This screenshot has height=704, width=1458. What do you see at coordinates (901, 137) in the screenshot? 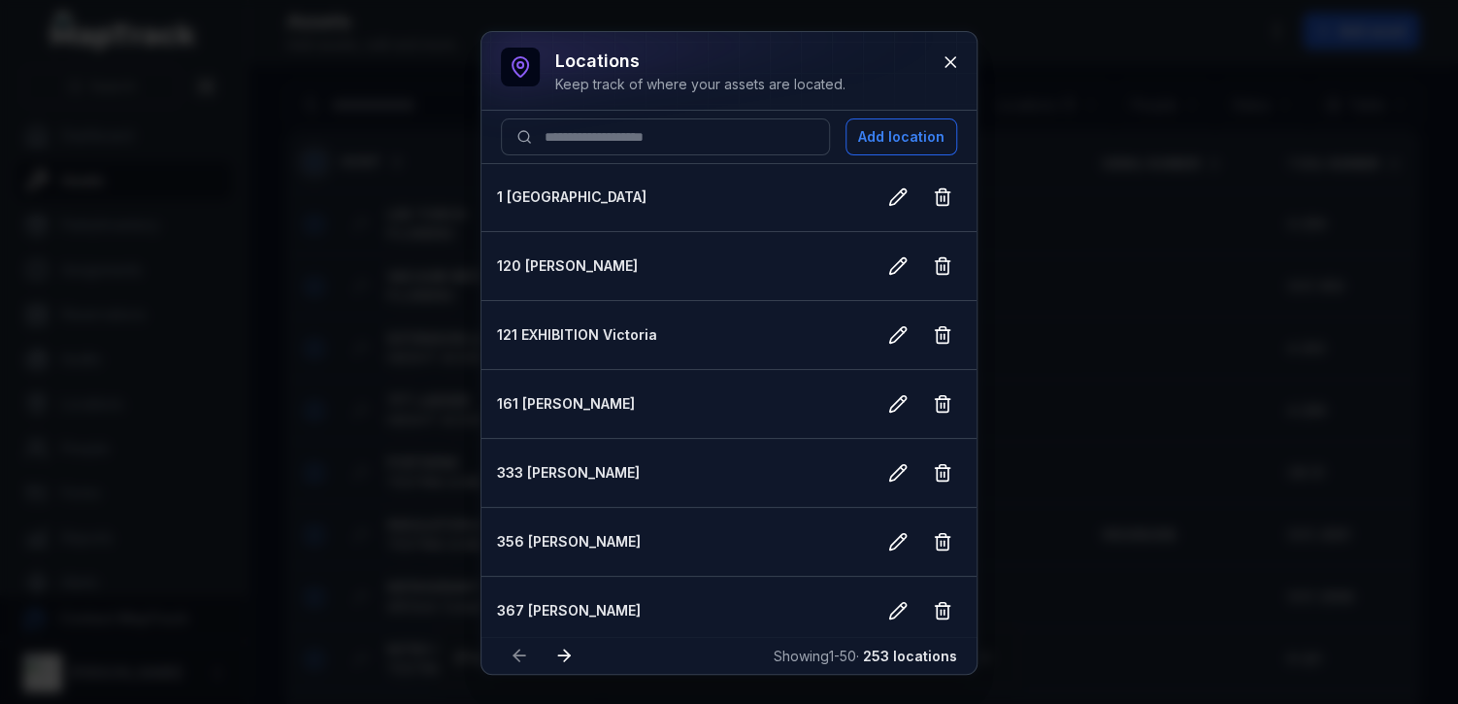
I see `button: Add location` at bounding box center [901, 137].